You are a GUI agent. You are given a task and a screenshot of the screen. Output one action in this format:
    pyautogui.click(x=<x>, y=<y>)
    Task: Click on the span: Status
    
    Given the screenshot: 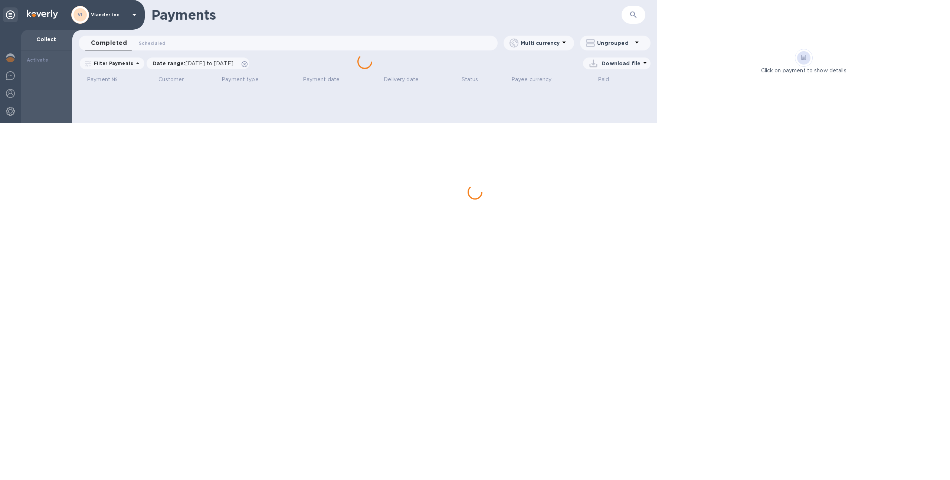 What is the action you would take?
    pyautogui.click(x=475, y=79)
    